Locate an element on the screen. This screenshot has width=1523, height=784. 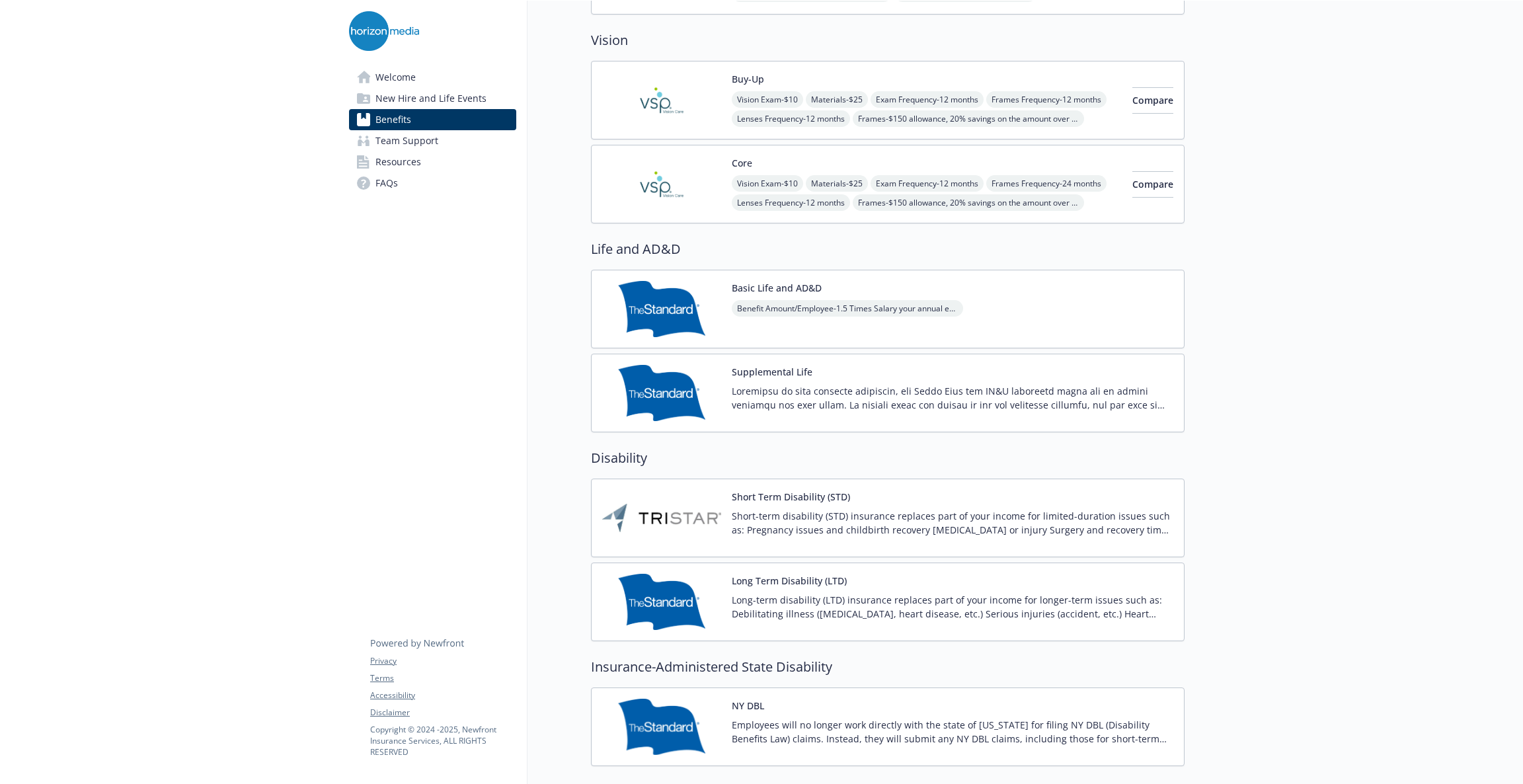
p: Copyright © 2024 - 2025 , Newfront Insurance Services, ALL RIGHTS RESERVED is located at coordinates (443, 740).